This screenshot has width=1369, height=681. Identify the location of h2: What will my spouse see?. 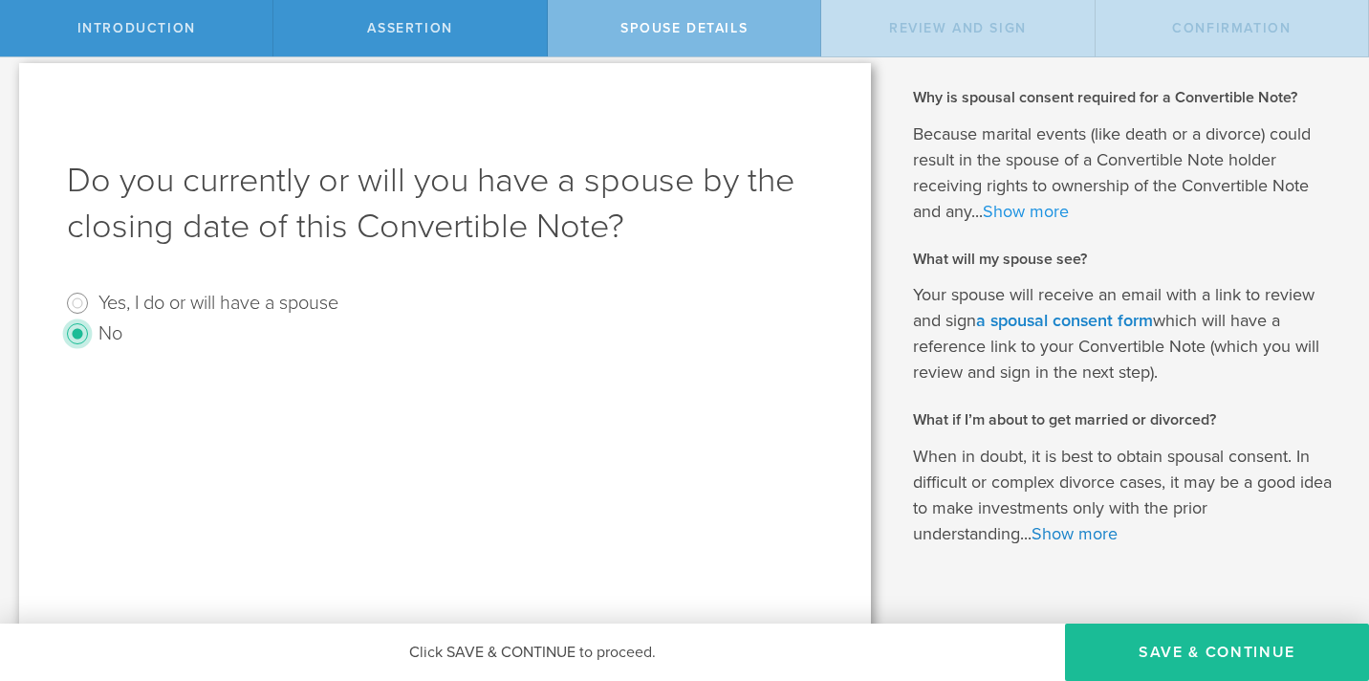
(1127, 259).